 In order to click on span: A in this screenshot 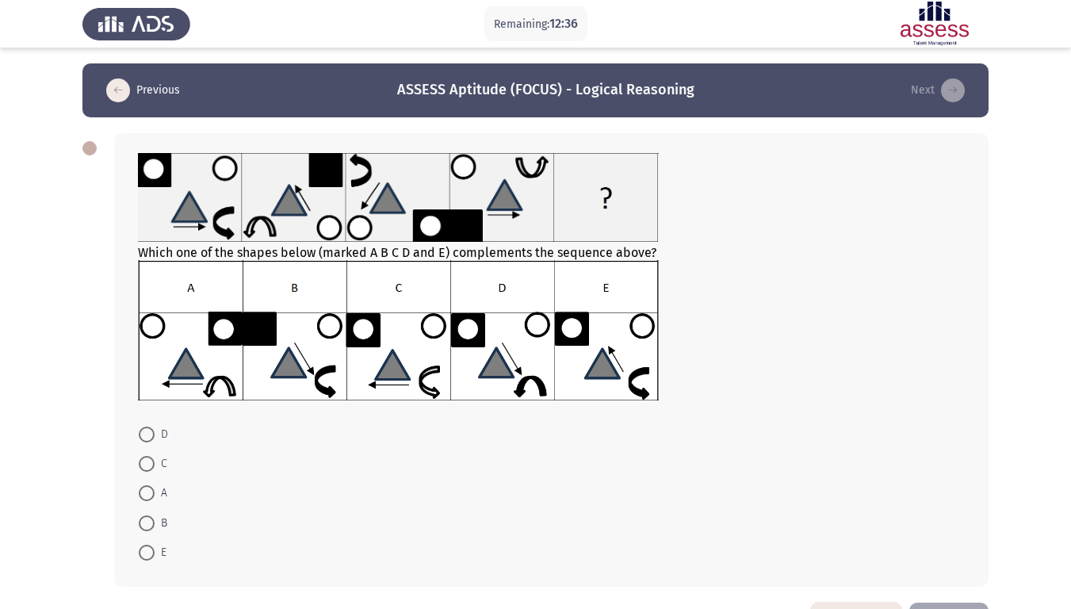, I will do `click(161, 493)`.